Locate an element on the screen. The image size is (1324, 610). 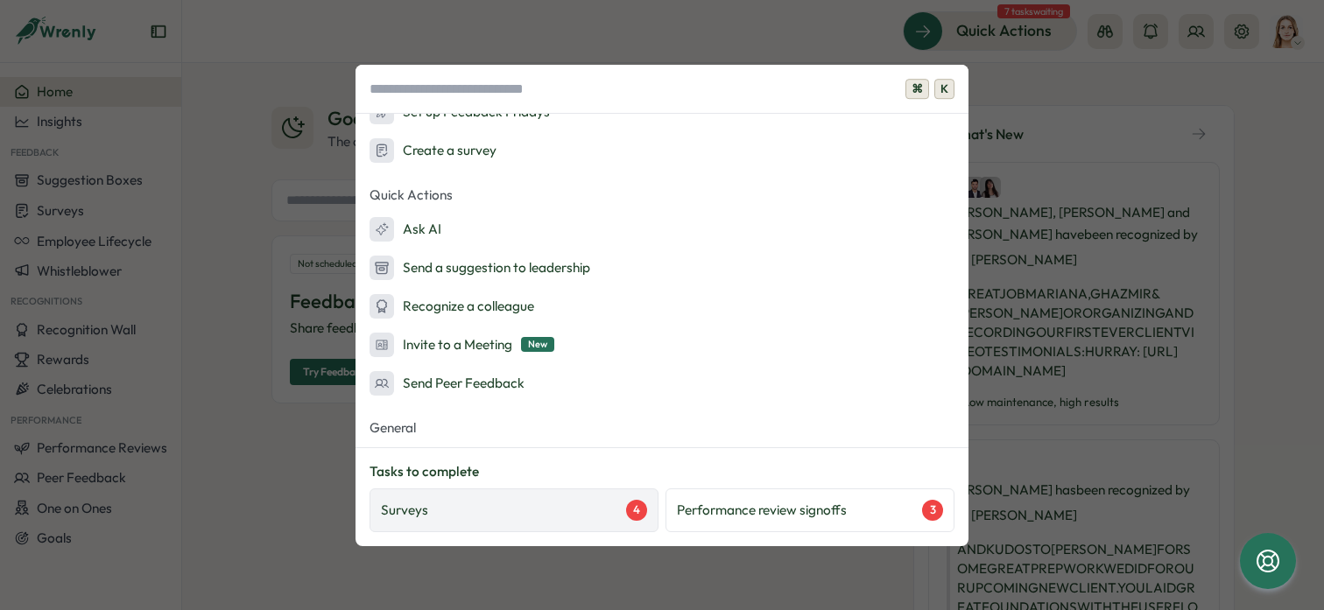
div: 4 is located at coordinates (637, 511).